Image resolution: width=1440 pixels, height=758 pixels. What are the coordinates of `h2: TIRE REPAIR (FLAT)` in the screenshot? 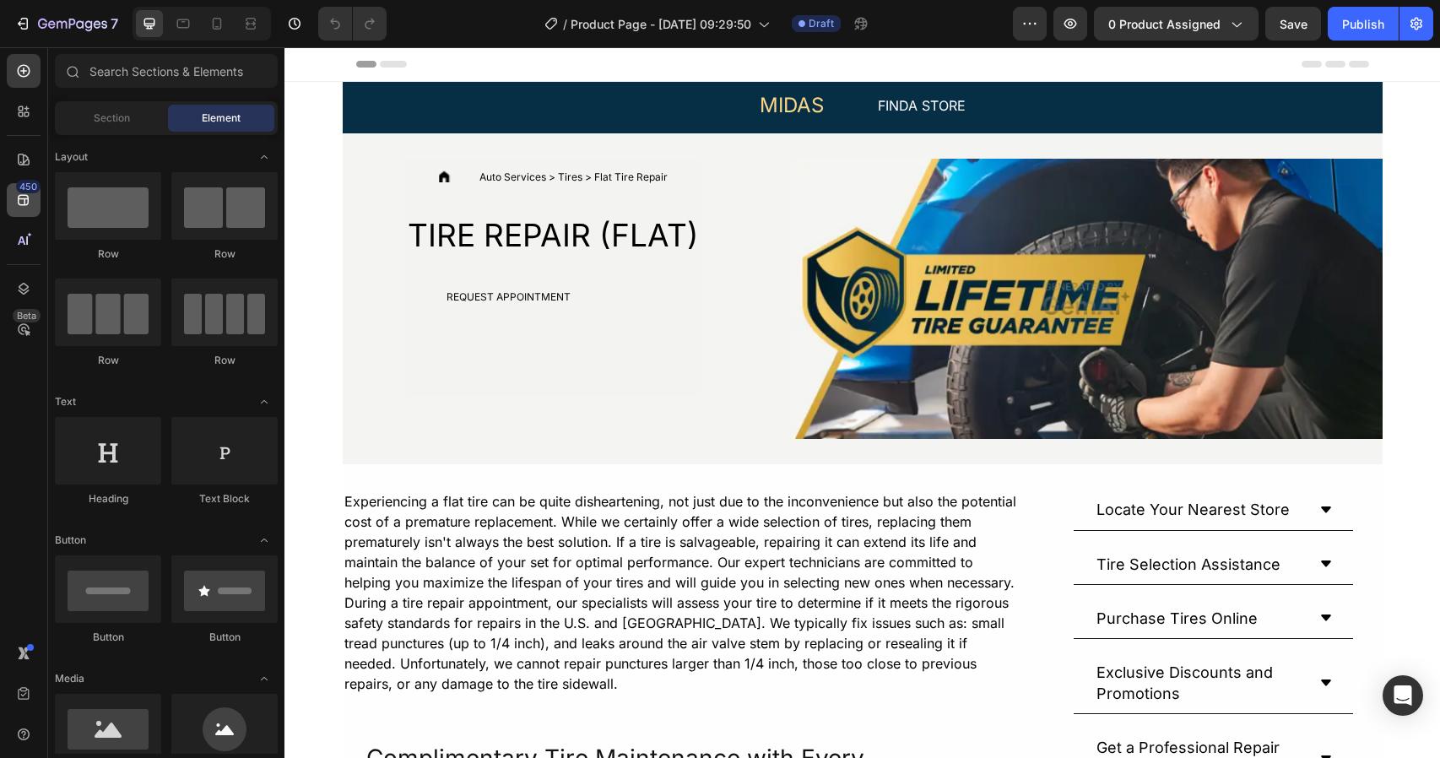 It's located at (268, 188).